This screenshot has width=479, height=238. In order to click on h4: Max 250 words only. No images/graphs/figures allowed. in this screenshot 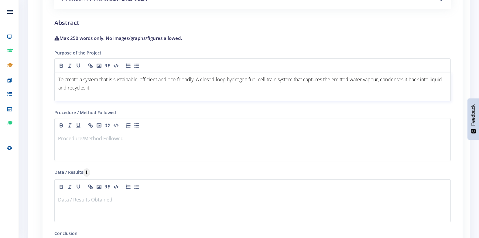, I will do `click(252, 38)`.